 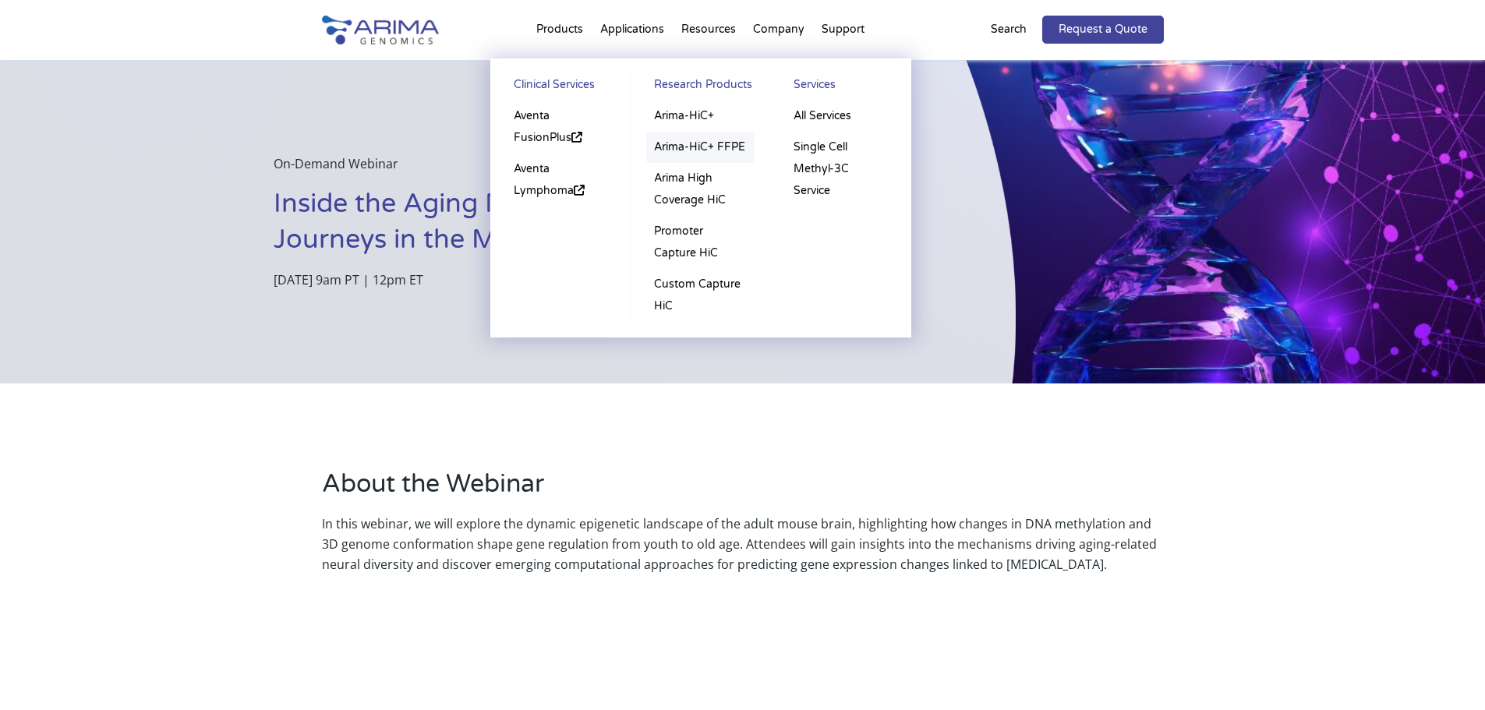 I want to click on p: Search, so click(x=1008, y=30).